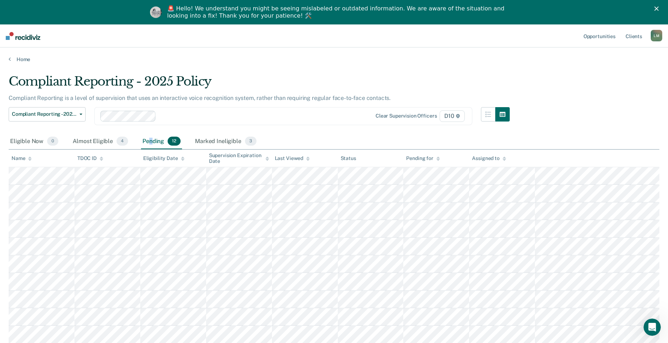 This screenshot has height=343, width=668. What do you see at coordinates (406, 116) in the screenshot?
I see `div: Clear supervision officers` at bounding box center [406, 116].